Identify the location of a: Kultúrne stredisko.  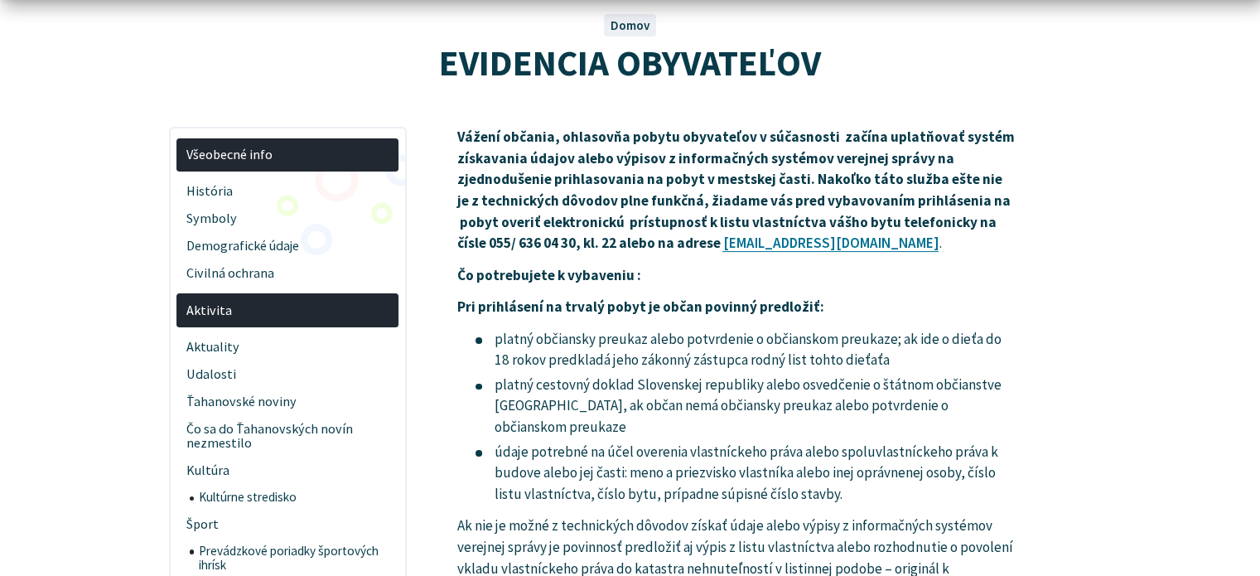
(294, 498).